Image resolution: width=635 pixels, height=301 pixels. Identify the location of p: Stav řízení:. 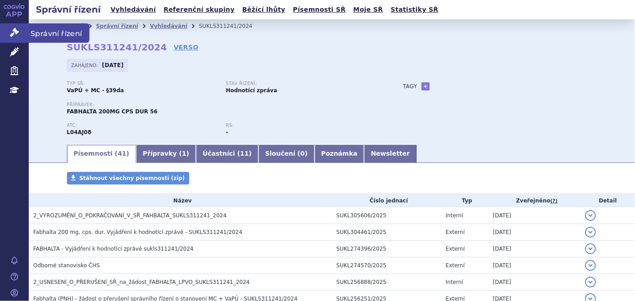
(301, 84).